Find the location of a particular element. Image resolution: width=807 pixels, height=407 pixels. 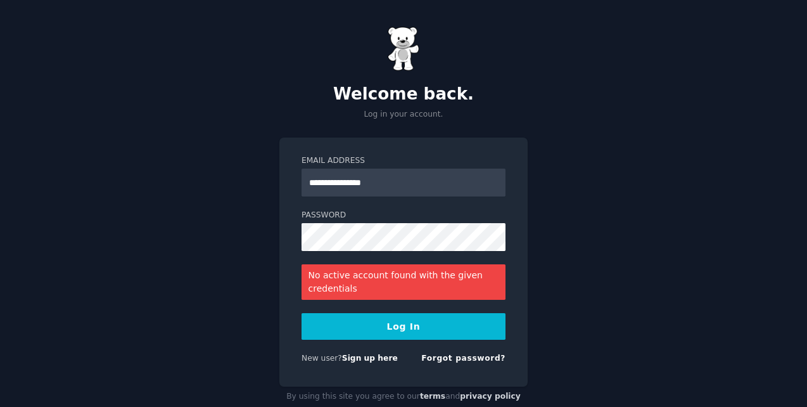

img: Gummy Bear is located at coordinates (404, 49).